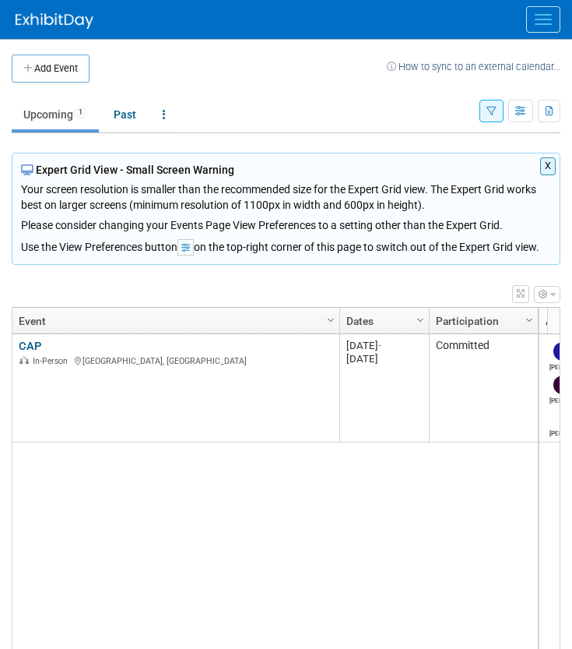  I want to click on img: Emma Mitchell, so click(563, 385).